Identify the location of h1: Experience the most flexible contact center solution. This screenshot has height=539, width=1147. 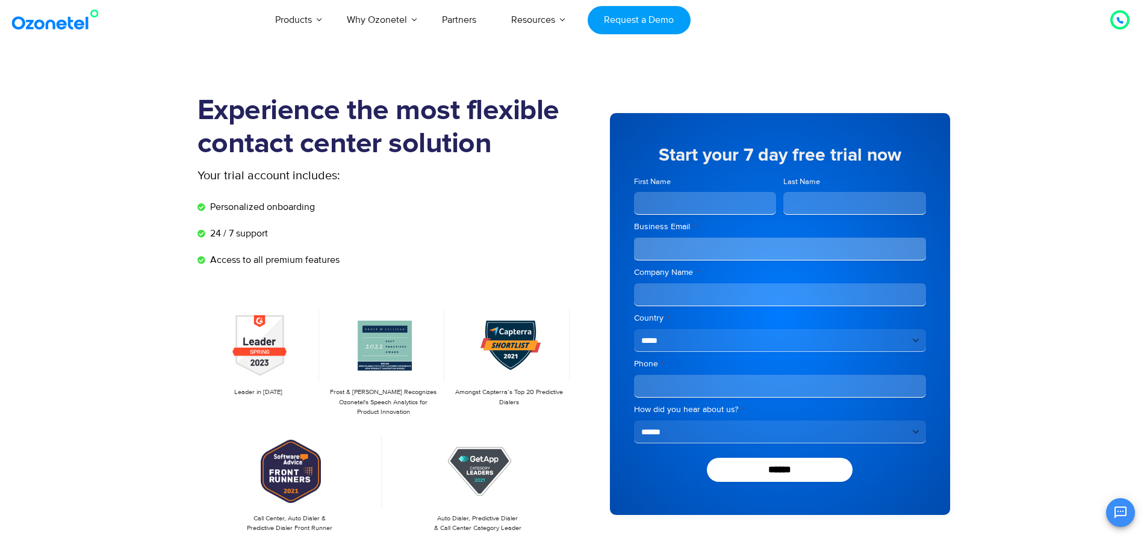
(385, 128).